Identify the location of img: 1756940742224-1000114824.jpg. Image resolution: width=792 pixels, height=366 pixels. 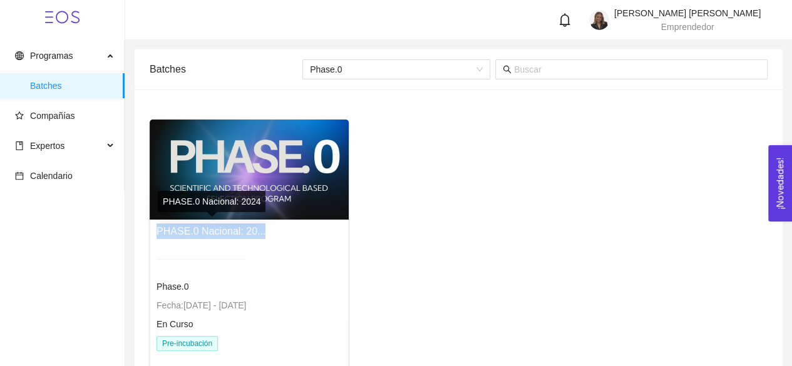
(599, 20).